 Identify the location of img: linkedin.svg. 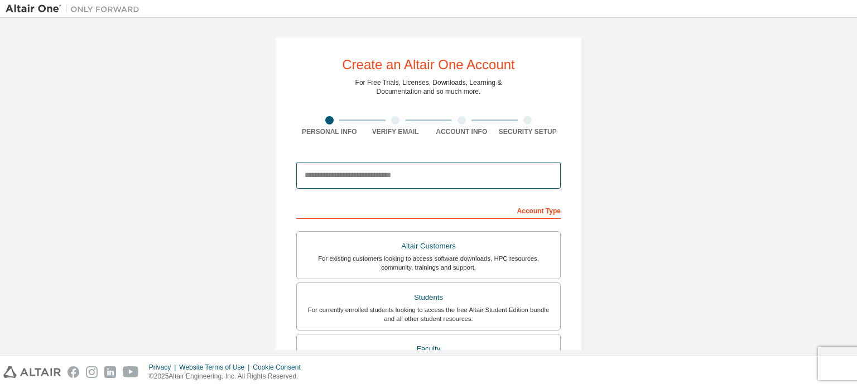
(110, 371).